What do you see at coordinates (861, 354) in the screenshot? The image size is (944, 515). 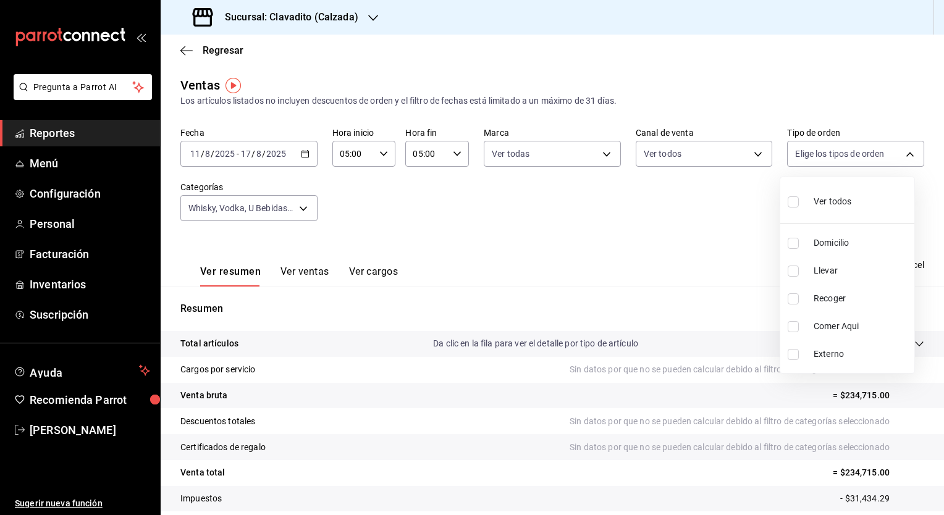 I see `span: Externo` at bounding box center [861, 354].